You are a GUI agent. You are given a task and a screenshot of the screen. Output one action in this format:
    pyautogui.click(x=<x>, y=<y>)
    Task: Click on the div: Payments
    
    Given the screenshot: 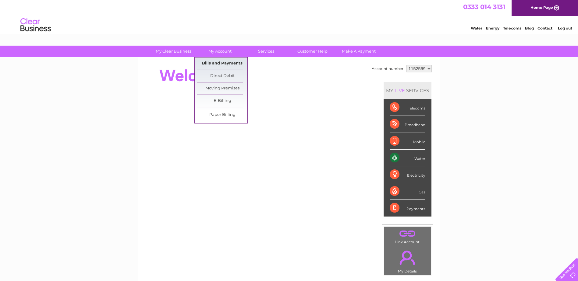 What is the action you would take?
    pyautogui.click(x=407, y=208)
    